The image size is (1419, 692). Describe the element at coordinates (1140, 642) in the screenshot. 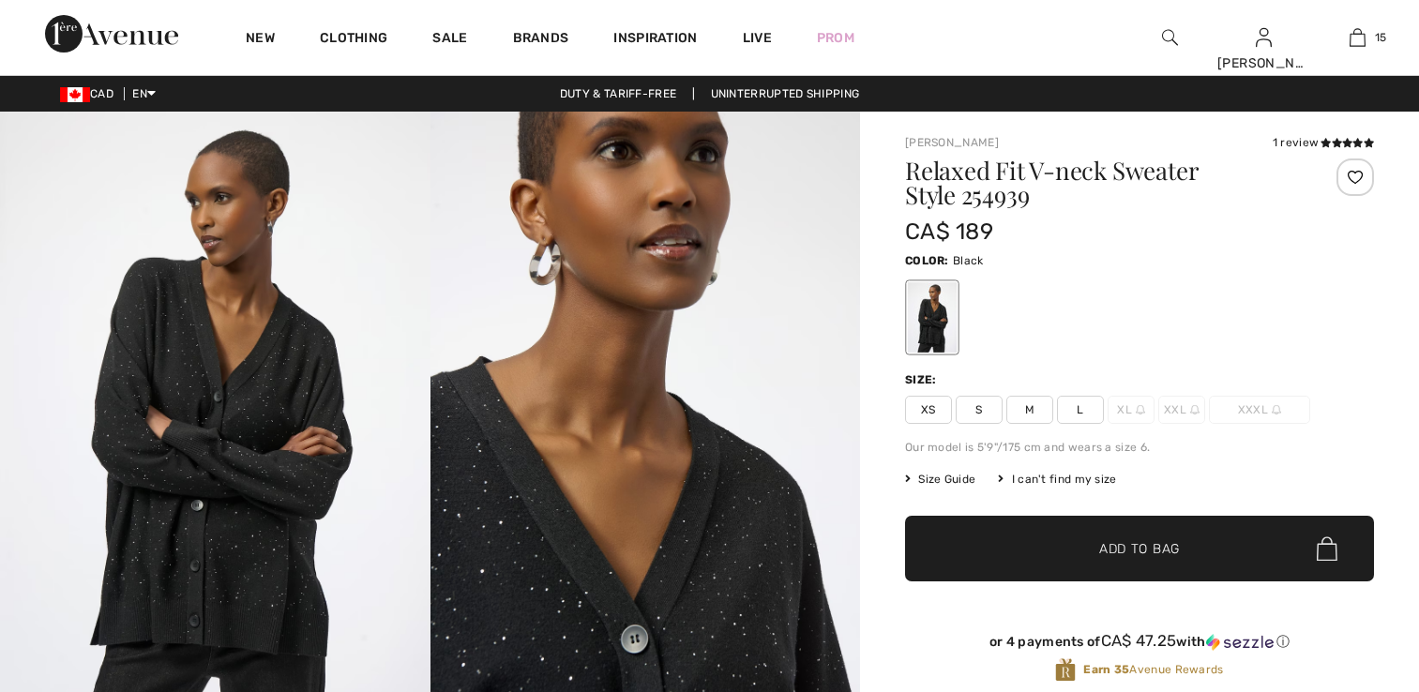

I see `div: or 4 payments of with` at that location.